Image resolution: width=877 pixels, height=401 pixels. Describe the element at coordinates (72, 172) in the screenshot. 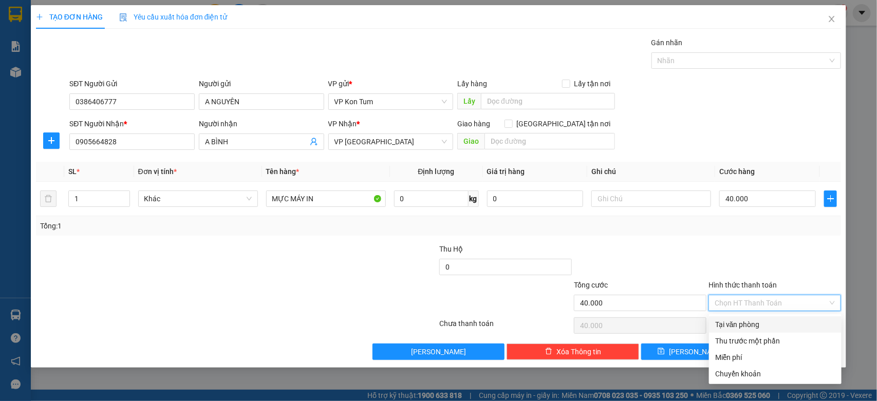

I see `span: SL` at that location.